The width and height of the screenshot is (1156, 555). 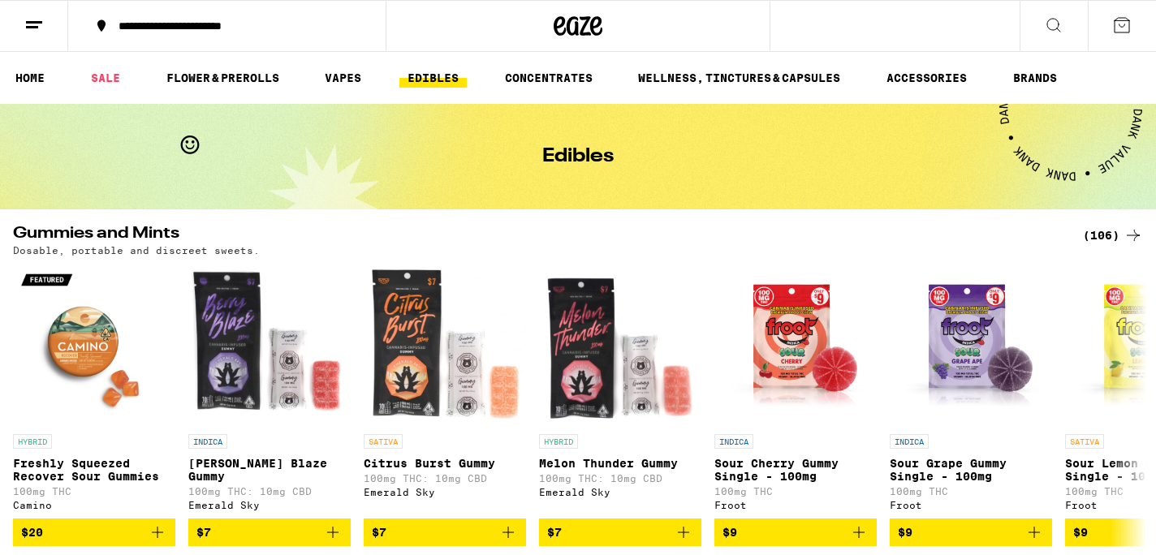 I want to click on span: $20, so click(x=32, y=533).